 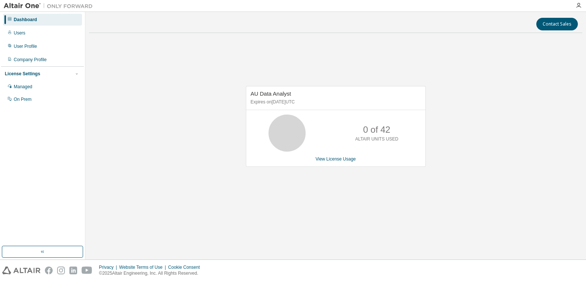 What do you see at coordinates (376, 130) in the screenshot?
I see `p: 0 of 42` at bounding box center [376, 130].